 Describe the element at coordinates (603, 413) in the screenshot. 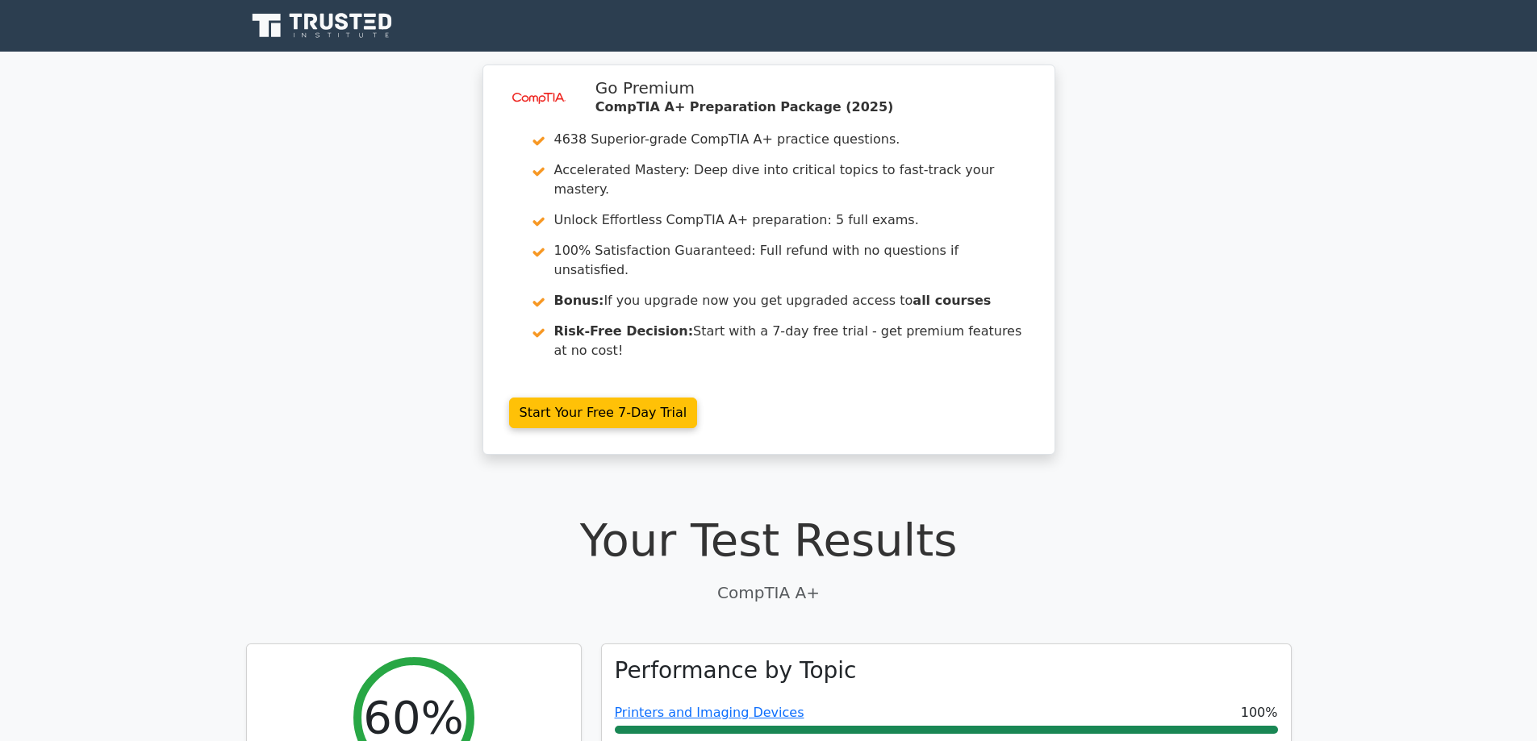

I see `a: Start Your Free 7-Day Trial` at that location.